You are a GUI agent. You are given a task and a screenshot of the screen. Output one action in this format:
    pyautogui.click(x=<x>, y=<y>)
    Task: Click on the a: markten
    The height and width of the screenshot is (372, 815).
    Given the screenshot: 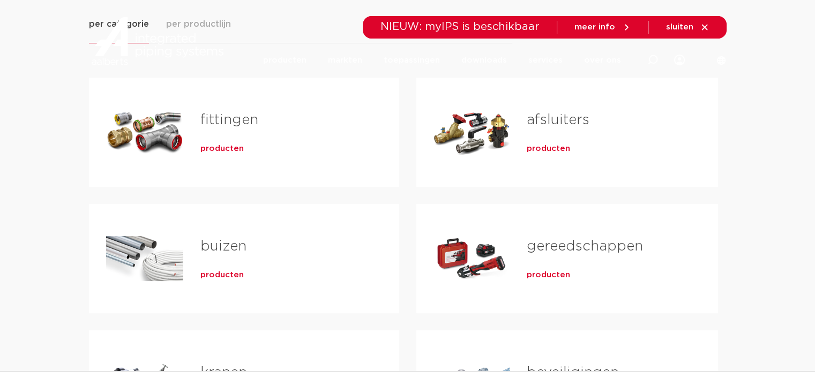 What is the action you would take?
    pyautogui.click(x=344, y=60)
    